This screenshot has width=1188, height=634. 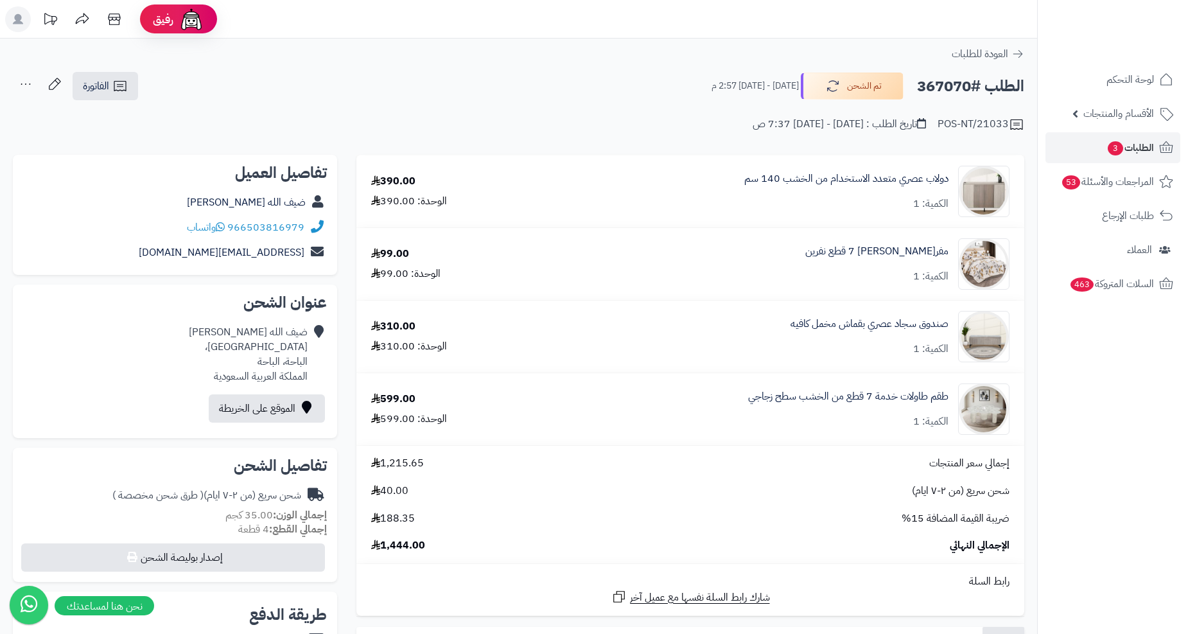 I want to click on span: طلبات الإرجاع, so click(x=1128, y=216).